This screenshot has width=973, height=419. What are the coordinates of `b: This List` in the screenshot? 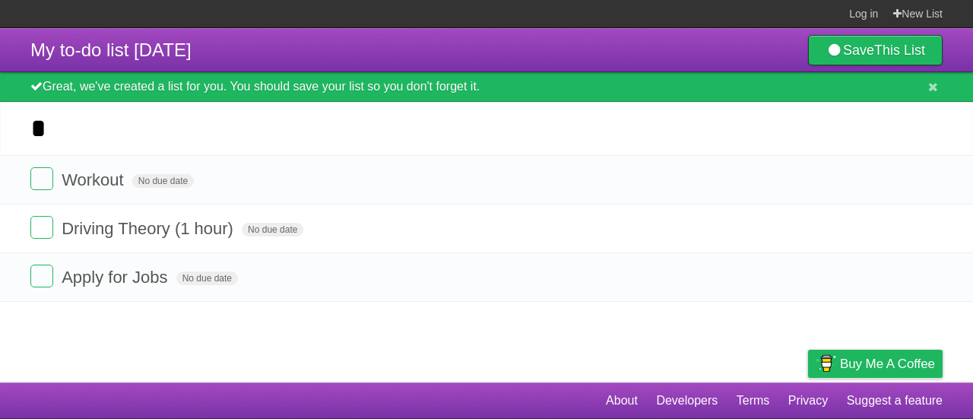 It's located at (899, 50).